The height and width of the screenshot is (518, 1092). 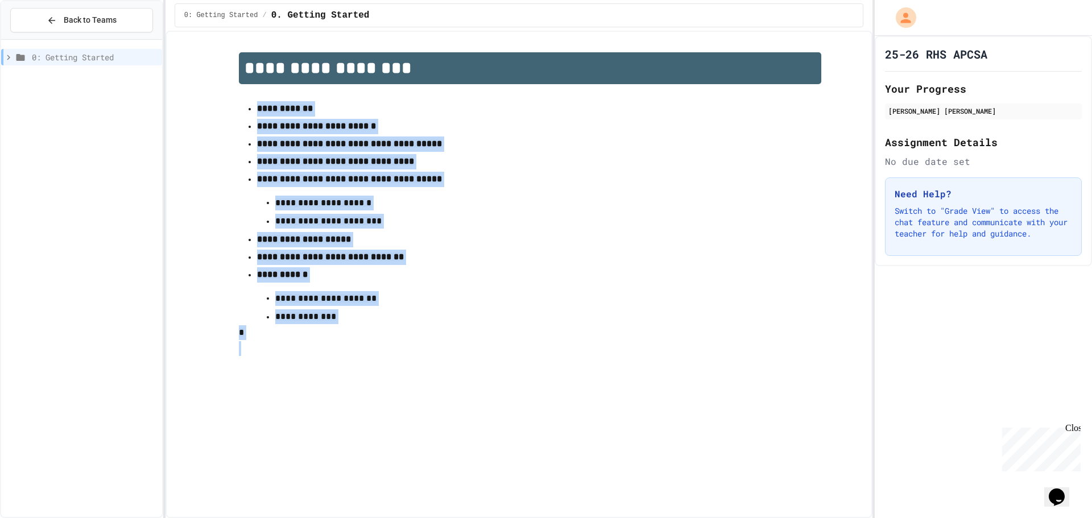 What do you see at coordinates (90, 20) in the screenshot?
I see `span: Back to Teams` at bounding box center [90, 20].